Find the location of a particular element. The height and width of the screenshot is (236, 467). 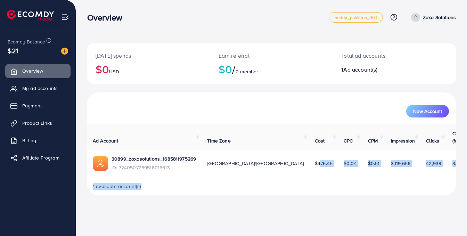

span: Cost is located at coordinates (320, 141).